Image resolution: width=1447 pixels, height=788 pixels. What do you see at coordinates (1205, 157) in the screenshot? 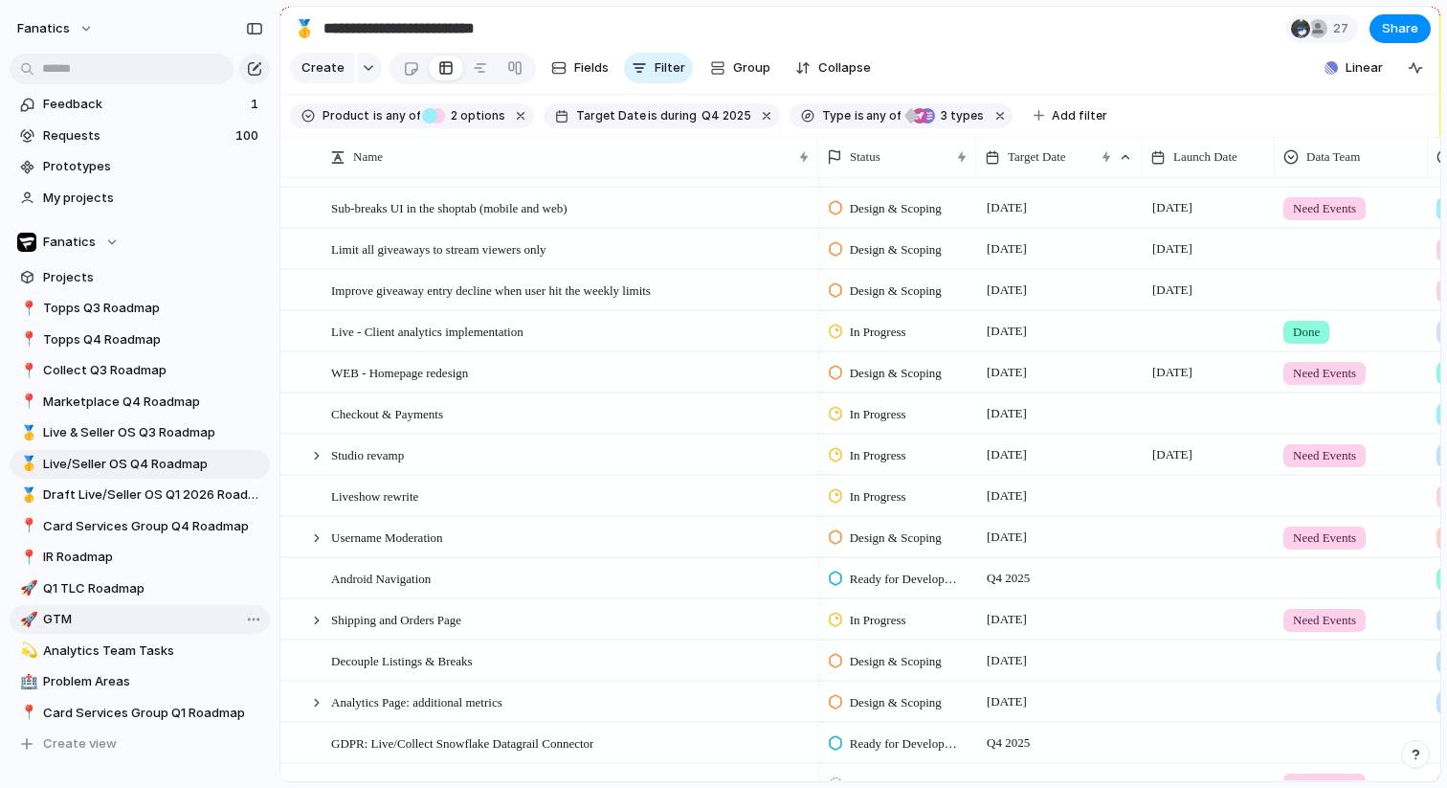
I see `span: Launch Date` at bounding box center [1205, 157].